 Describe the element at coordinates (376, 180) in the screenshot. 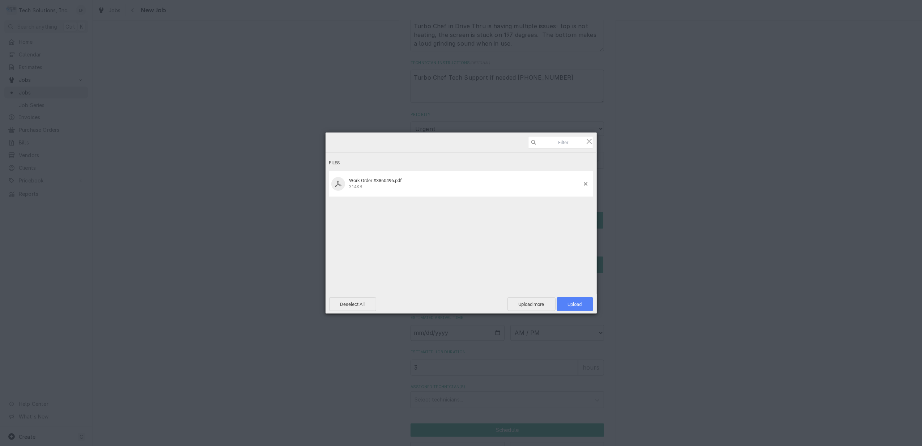

I see `span: Work Order #3860496.pdf` at that location.